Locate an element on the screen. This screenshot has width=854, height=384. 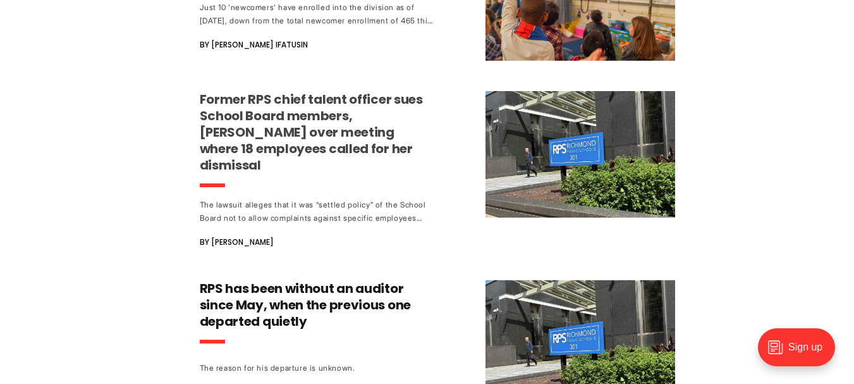
div: The reason for his departure is unknown. is located at coordinates (317, 367).